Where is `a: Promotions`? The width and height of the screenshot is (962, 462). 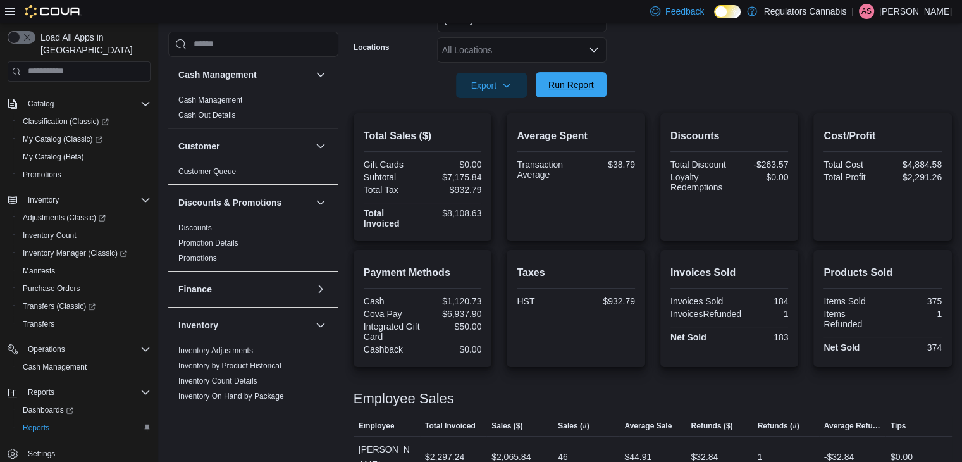 a: Promotions is located at coordinates (197, 258).